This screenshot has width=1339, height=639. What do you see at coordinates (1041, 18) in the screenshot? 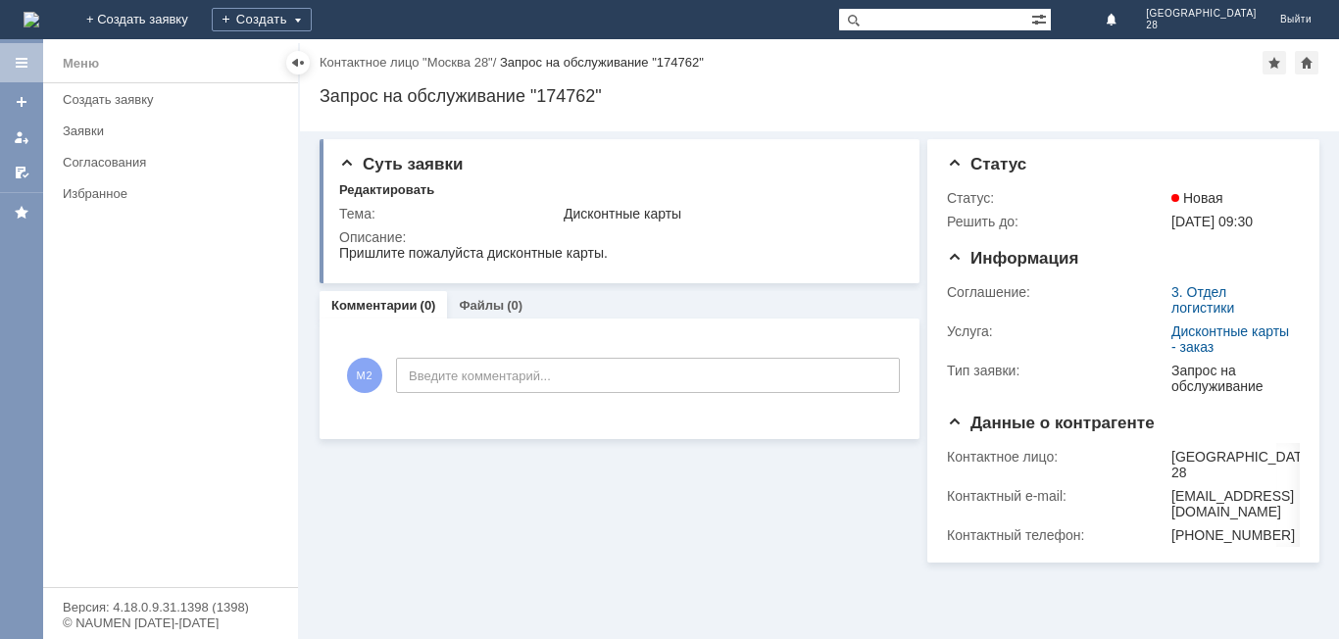
I see `span: Расширенный поиск` at bounding box center [1041, 18].